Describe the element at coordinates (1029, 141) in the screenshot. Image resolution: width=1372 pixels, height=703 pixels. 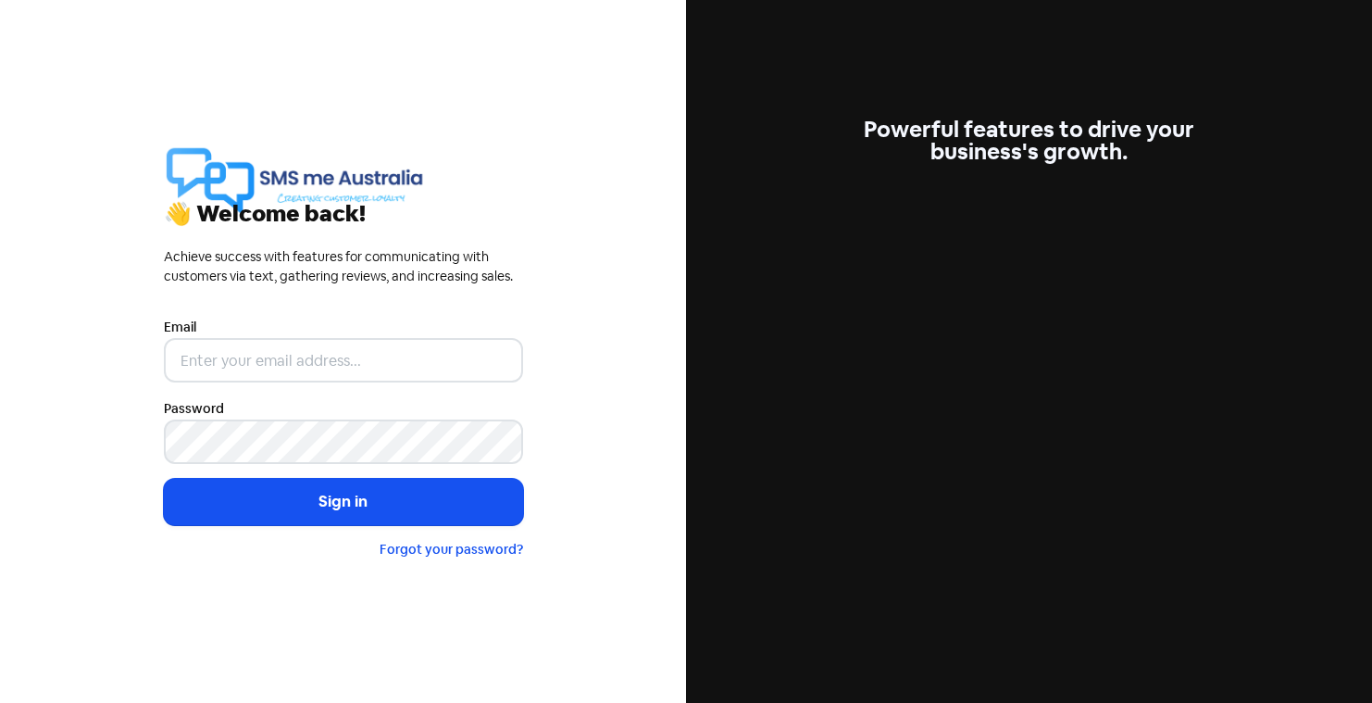
I see `div: Powerful features to drive your business's growth.` at that location.